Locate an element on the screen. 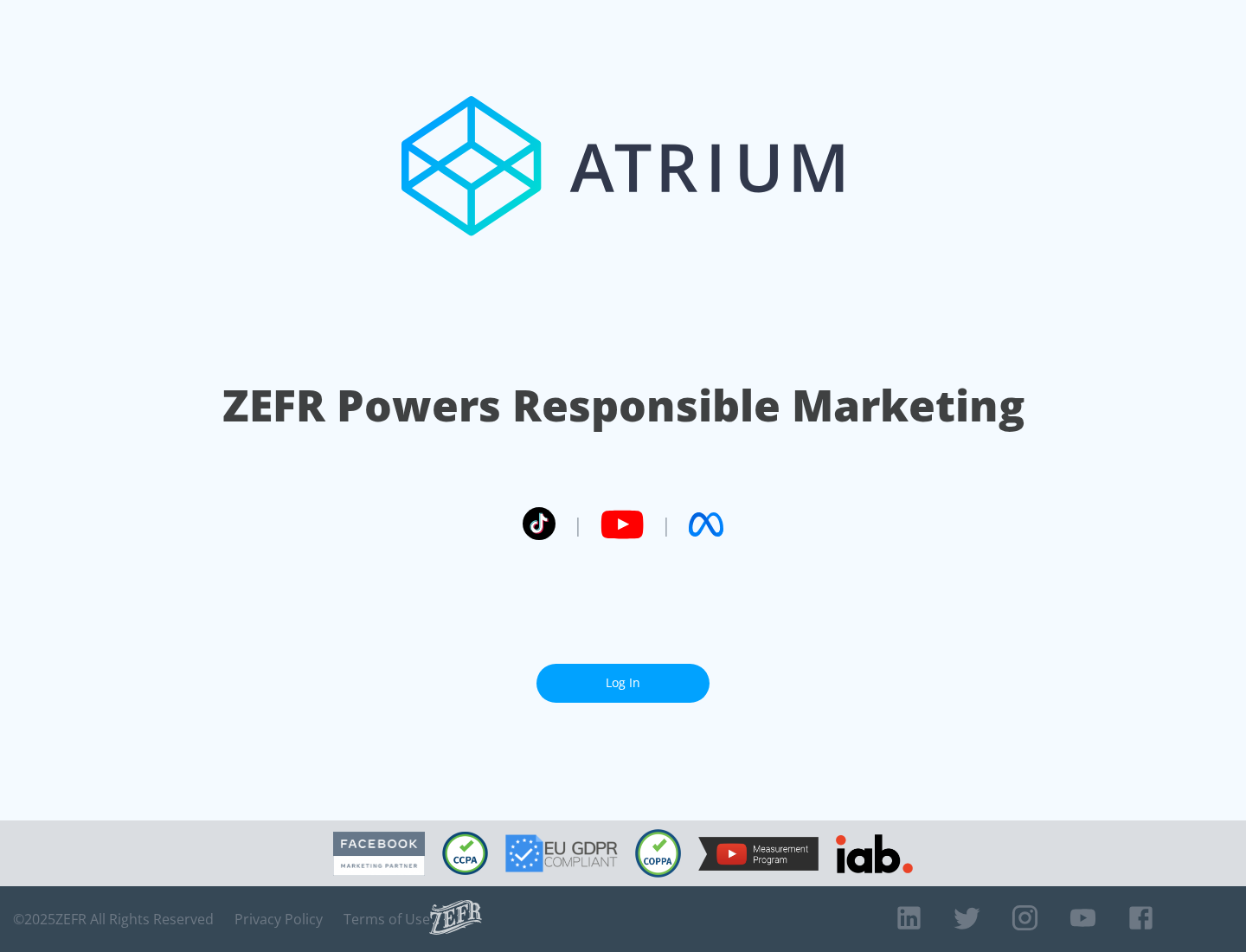  h1: ZEFR Powers Responsible Marketing is located at coordinates (623, 405).